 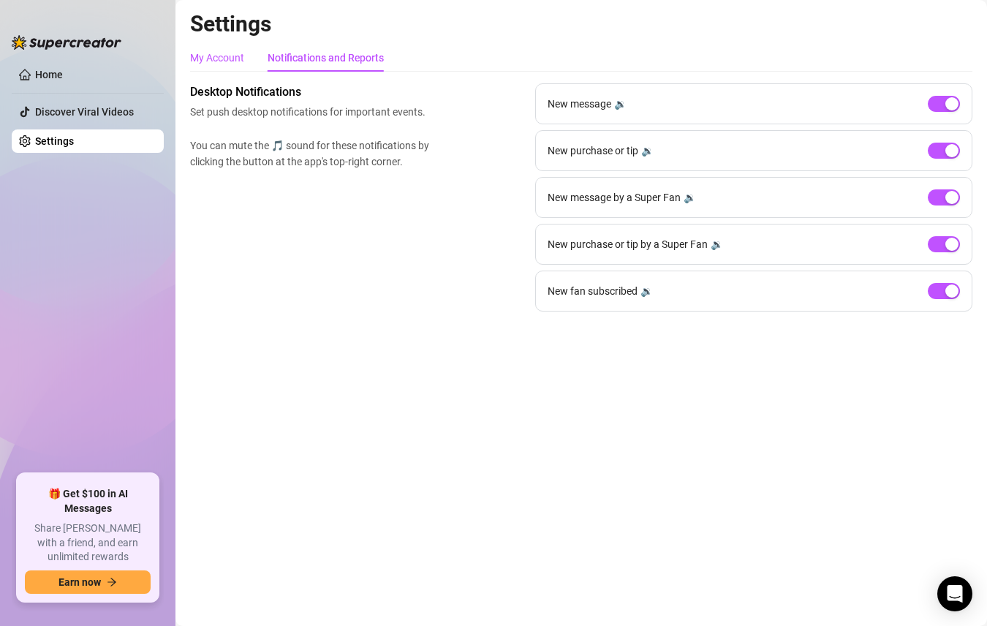 I want to click on span: 🎁 Get $100 in AI Messages, so click(x=88, y=501).